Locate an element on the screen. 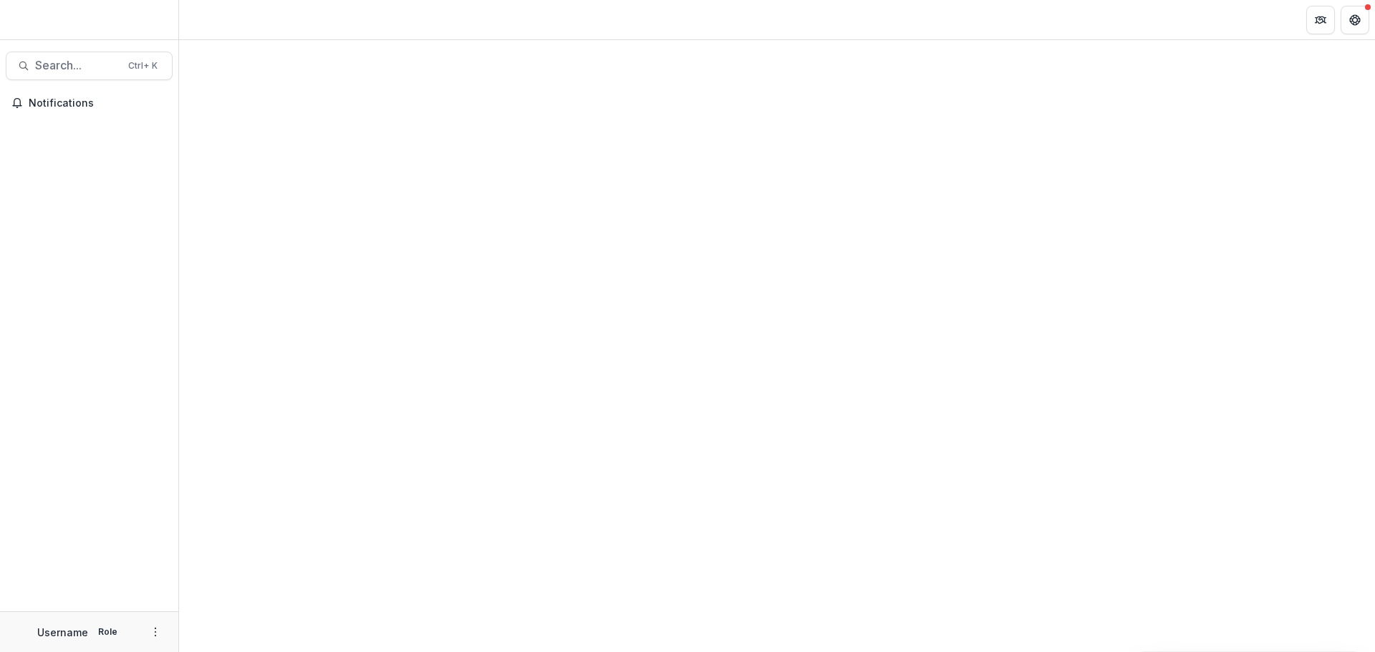  button: Partners is located at coordinates (1320, 20).